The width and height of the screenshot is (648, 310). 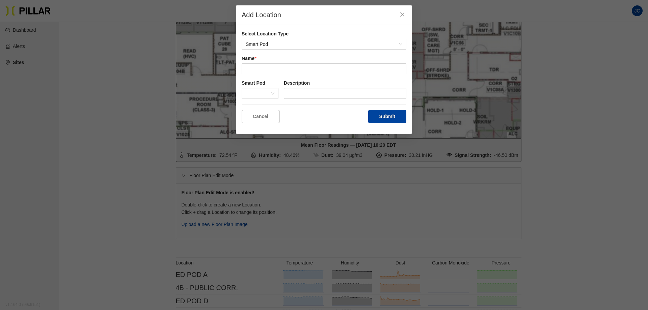 I want to click on label: Description, so click(x=345, y=83).